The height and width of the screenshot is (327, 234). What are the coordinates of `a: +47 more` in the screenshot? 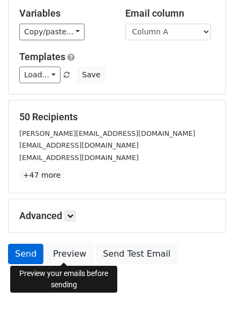 It's located at (42, 175).